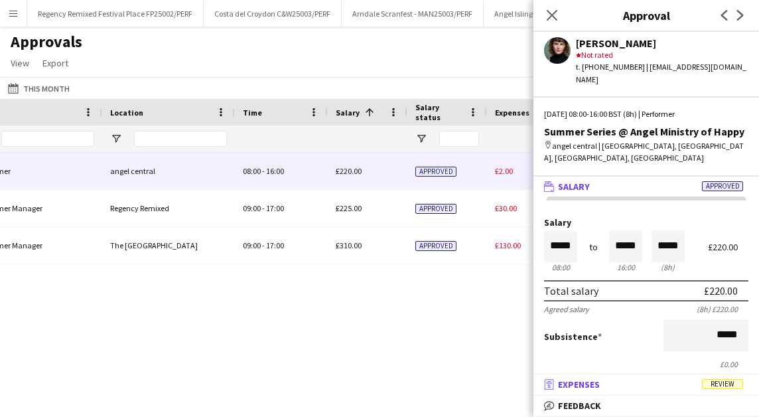 Image resolution: width=759 pixels, height=417 pixels. What do you see at coordinates (567, 309) in the screenshot?
I see `div: Agreed salary` at bounding box center [567, 309].